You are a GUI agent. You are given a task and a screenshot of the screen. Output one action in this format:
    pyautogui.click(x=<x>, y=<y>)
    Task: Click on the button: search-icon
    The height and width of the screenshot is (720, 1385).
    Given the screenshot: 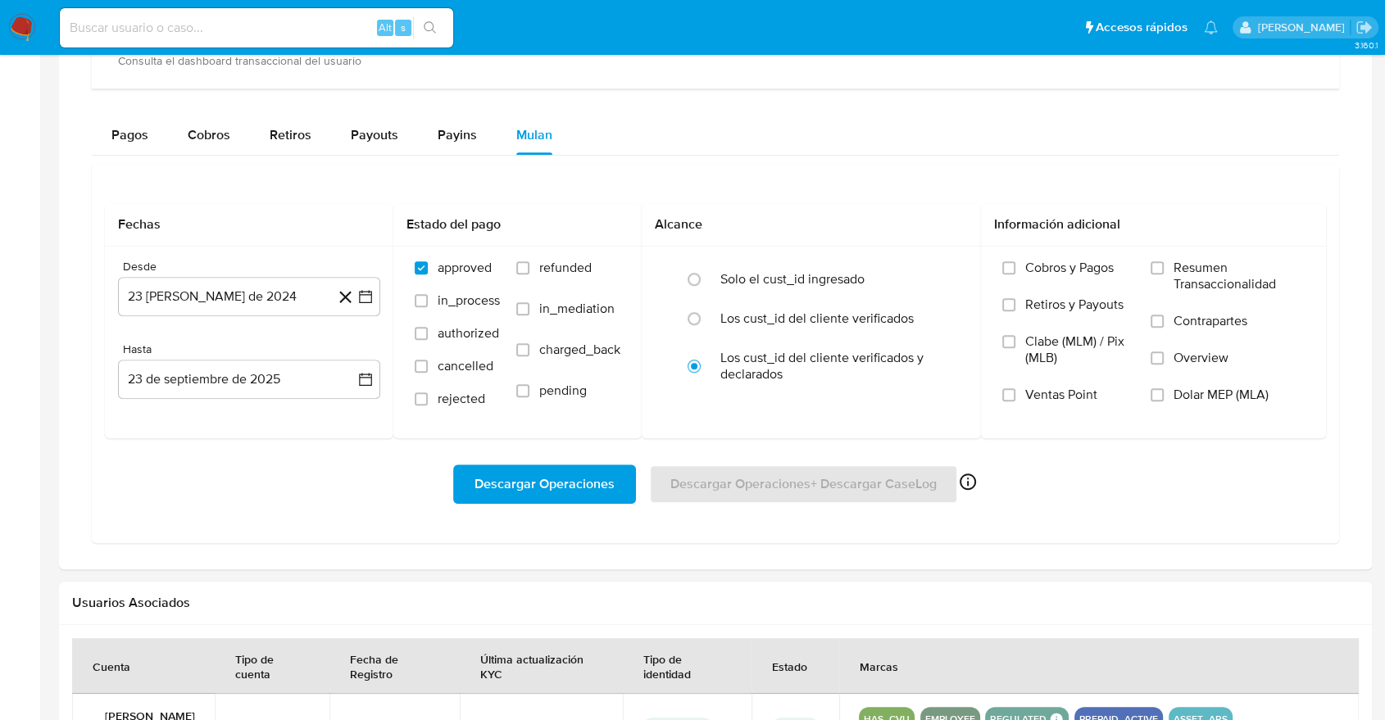 What is the action you would take?
    pyautogui.click(x=429, y=28)
    